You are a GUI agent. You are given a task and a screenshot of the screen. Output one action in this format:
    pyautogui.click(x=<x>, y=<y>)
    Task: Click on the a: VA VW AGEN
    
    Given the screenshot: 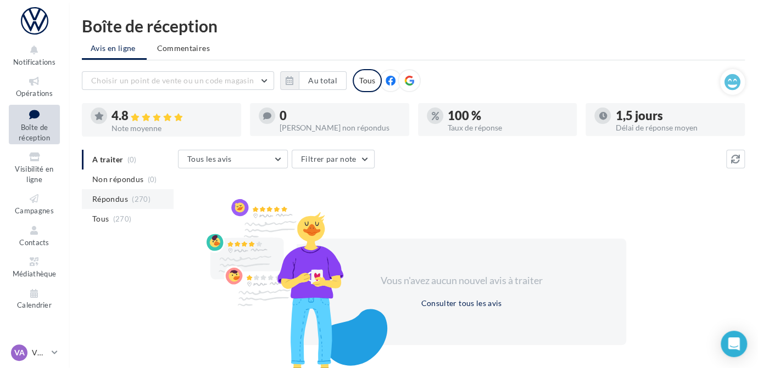 What is the action you would take?
    pyautogui.click(x=34, y=353)
    